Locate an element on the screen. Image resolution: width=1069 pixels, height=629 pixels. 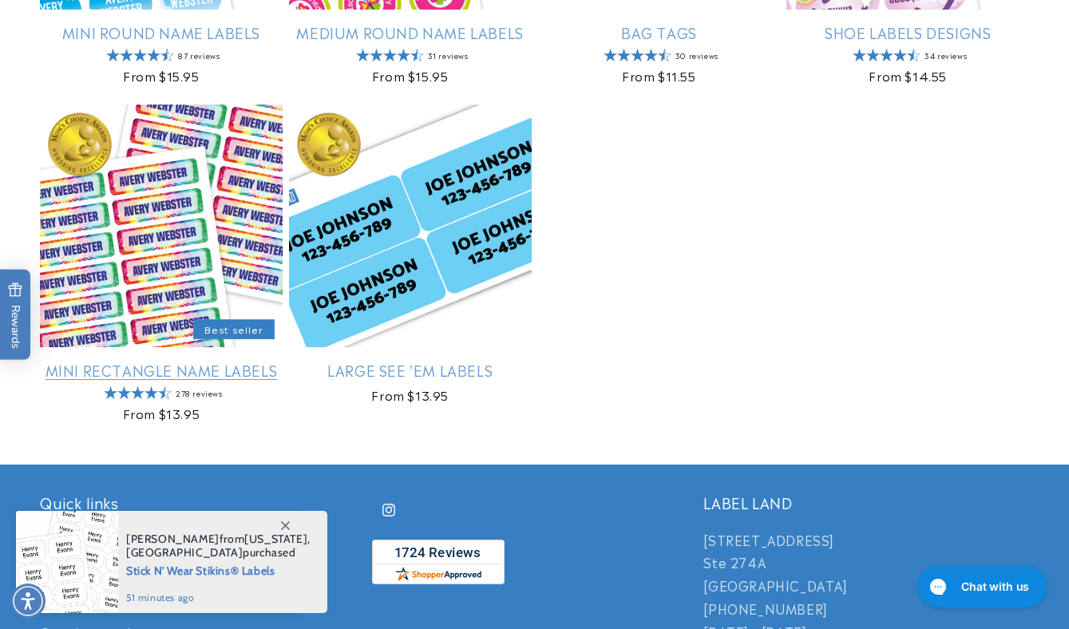
a: Bag Tags is located at coordinates (660, 32).